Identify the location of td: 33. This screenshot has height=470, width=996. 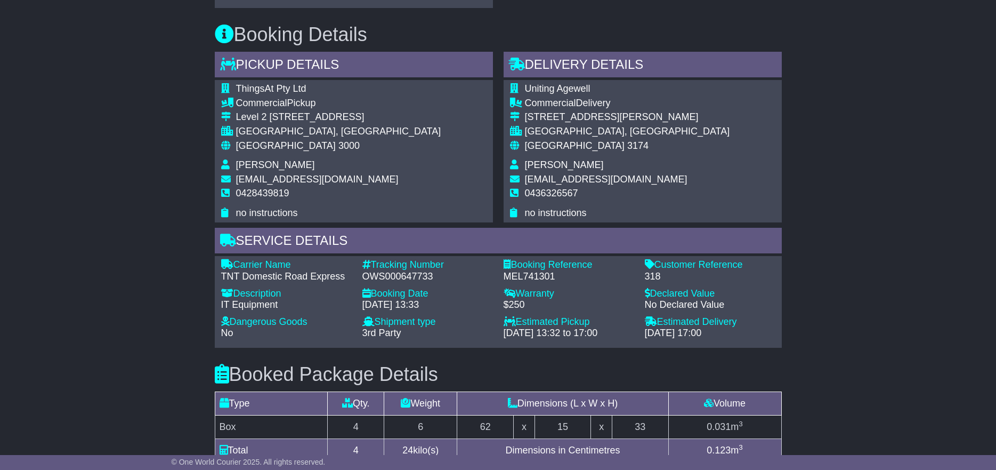
(640, 426).